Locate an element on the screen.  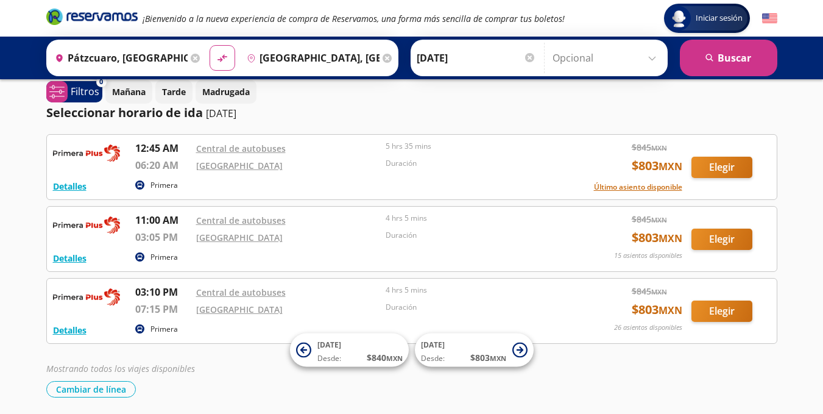
button: Madrugada is located at coordinates (226, 91).